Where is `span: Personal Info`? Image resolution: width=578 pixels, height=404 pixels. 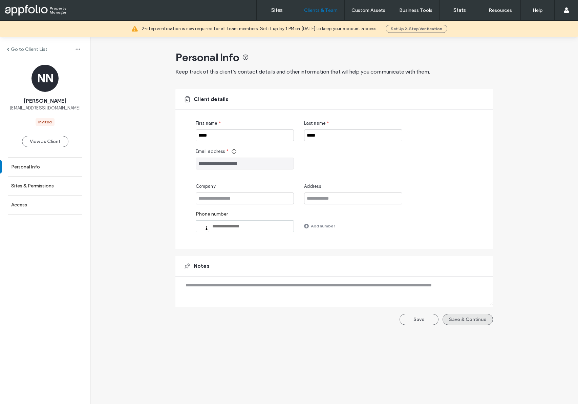
span: Personal Info is located at coordinates (207, 57).